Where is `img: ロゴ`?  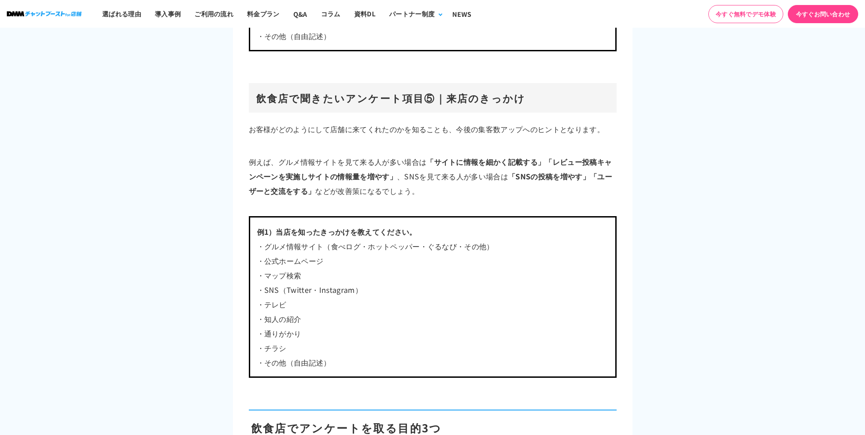
img: ロゴ is located at coordinates (44, 14).